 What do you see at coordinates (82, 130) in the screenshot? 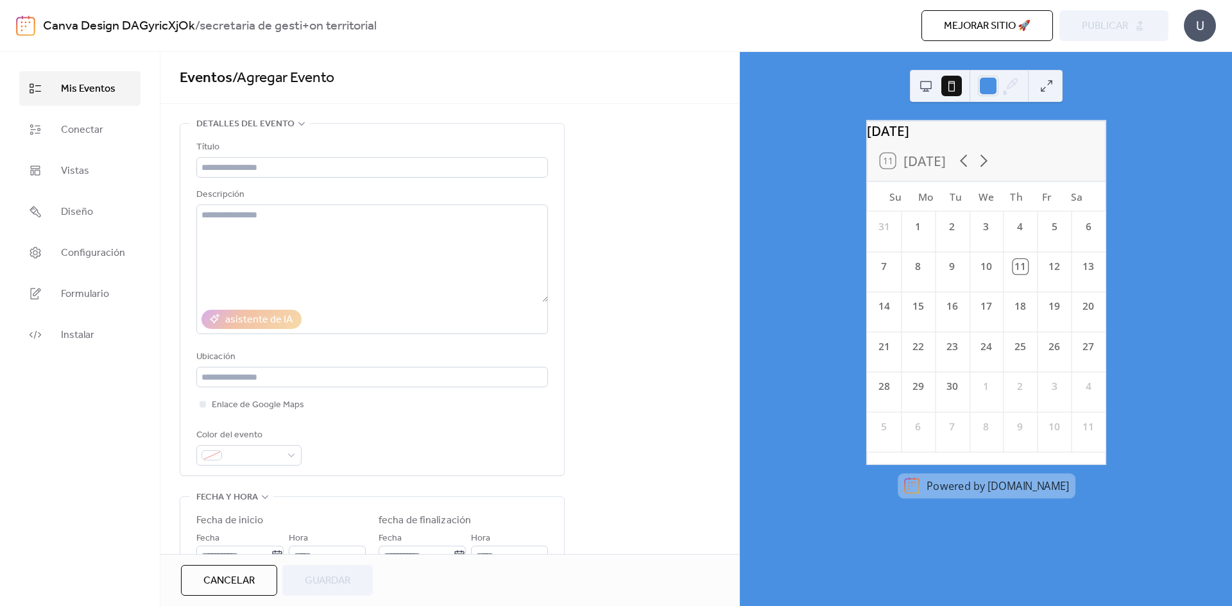
I see `span: Conectar` at bounding box center [82, 130].